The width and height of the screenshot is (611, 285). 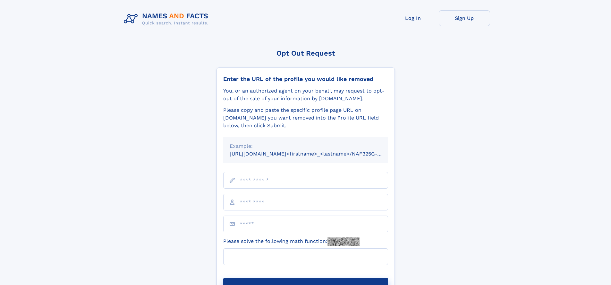 What do you see at coordinates (306, 146) in the screenshot?
I see `div: Example:` at bounding box center [306, 146].